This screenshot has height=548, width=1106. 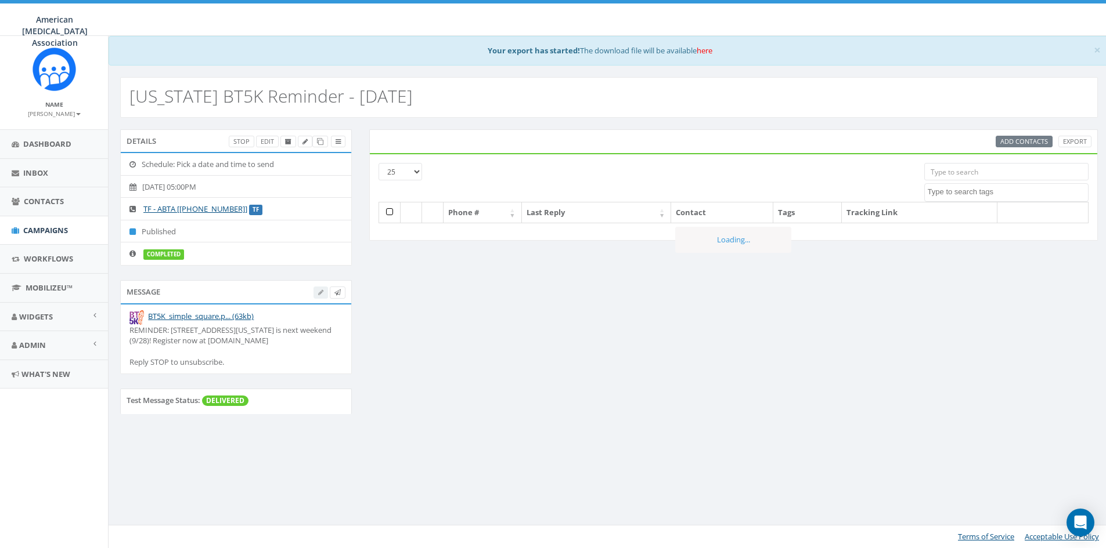 What do you see at coordinates (54, 69) in the screenshot?
I see `img: Rally_Corp_Icon.png` at bounding box center [54, 69].